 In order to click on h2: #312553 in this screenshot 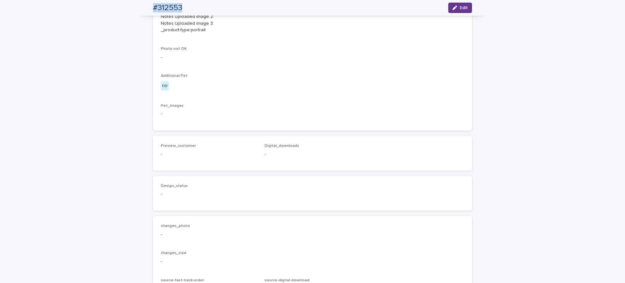, I will do `click(168, 8)`.